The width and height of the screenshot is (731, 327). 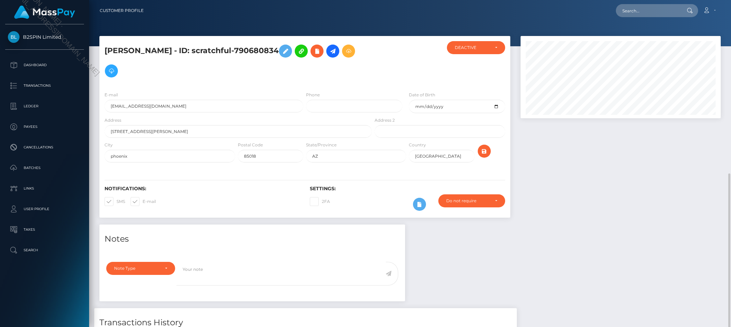 What do you see at coordinates (45, 250) in the screenshot?
I see `p: Search` at bounding box center [45, 250].